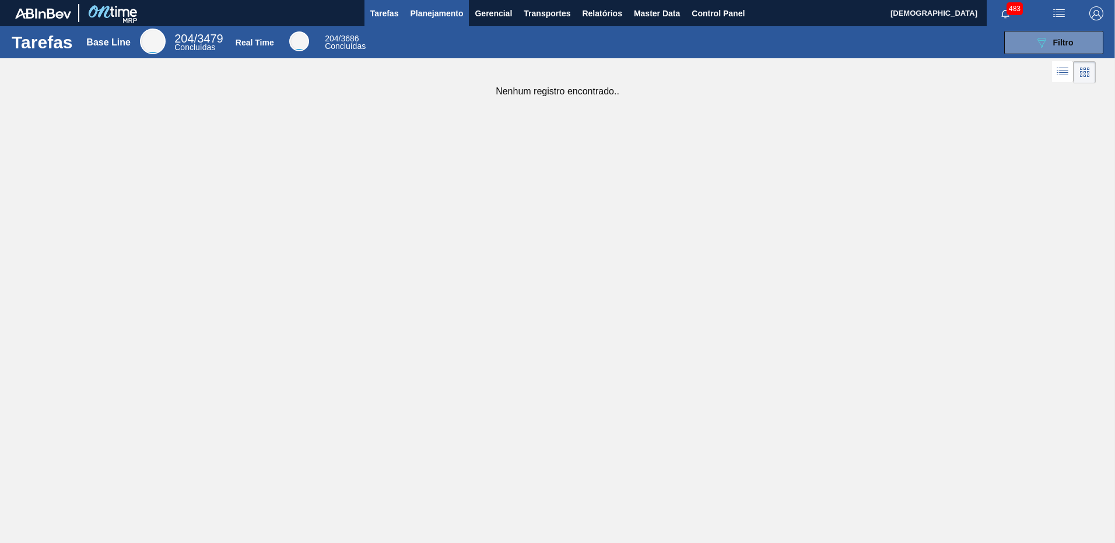 The height and width of the screenshot is (543, 1115). I want to click on span: Control Panel, so click(718, 13).